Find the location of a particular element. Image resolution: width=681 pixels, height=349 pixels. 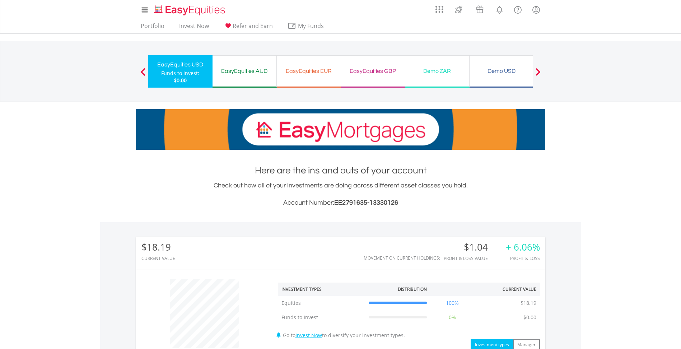

div: $1.04 is located at coordinates (470, 247).